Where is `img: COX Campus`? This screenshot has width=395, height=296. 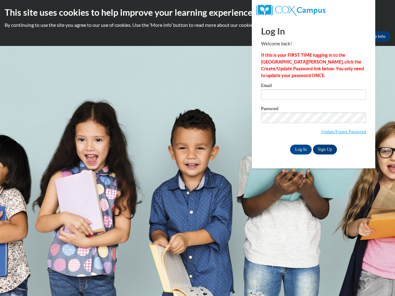
img: COX Campus is located at coordinates (291, 10).